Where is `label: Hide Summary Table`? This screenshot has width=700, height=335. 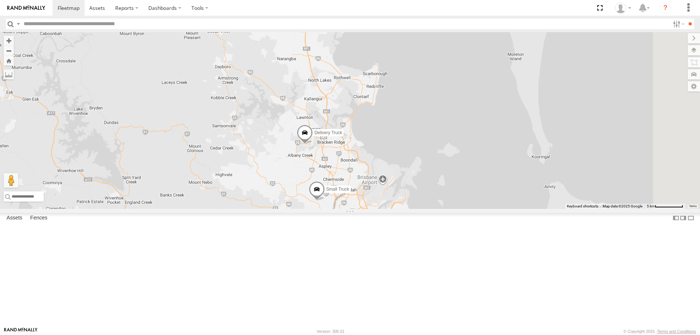
label: Hide Summary Table is located at coordinates (690, 218).